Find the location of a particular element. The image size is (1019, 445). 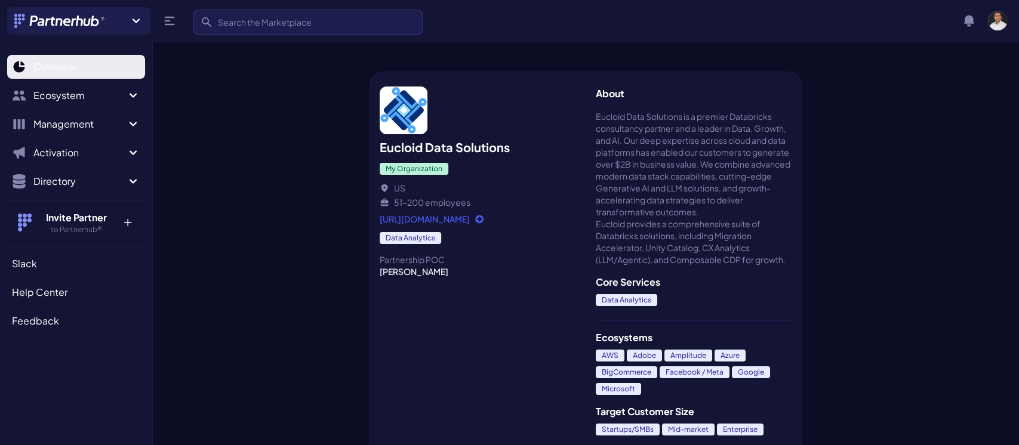

h5: to Partnerhub® is located at coordinates (76, 230).